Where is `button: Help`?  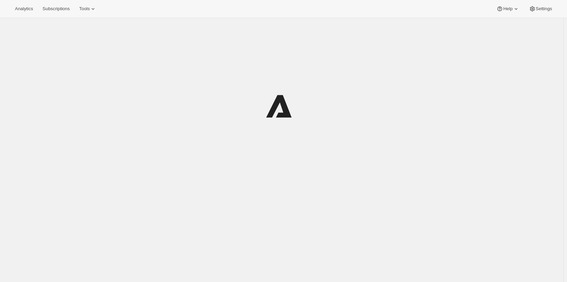 button: Help is located at coordinates (507, 9).